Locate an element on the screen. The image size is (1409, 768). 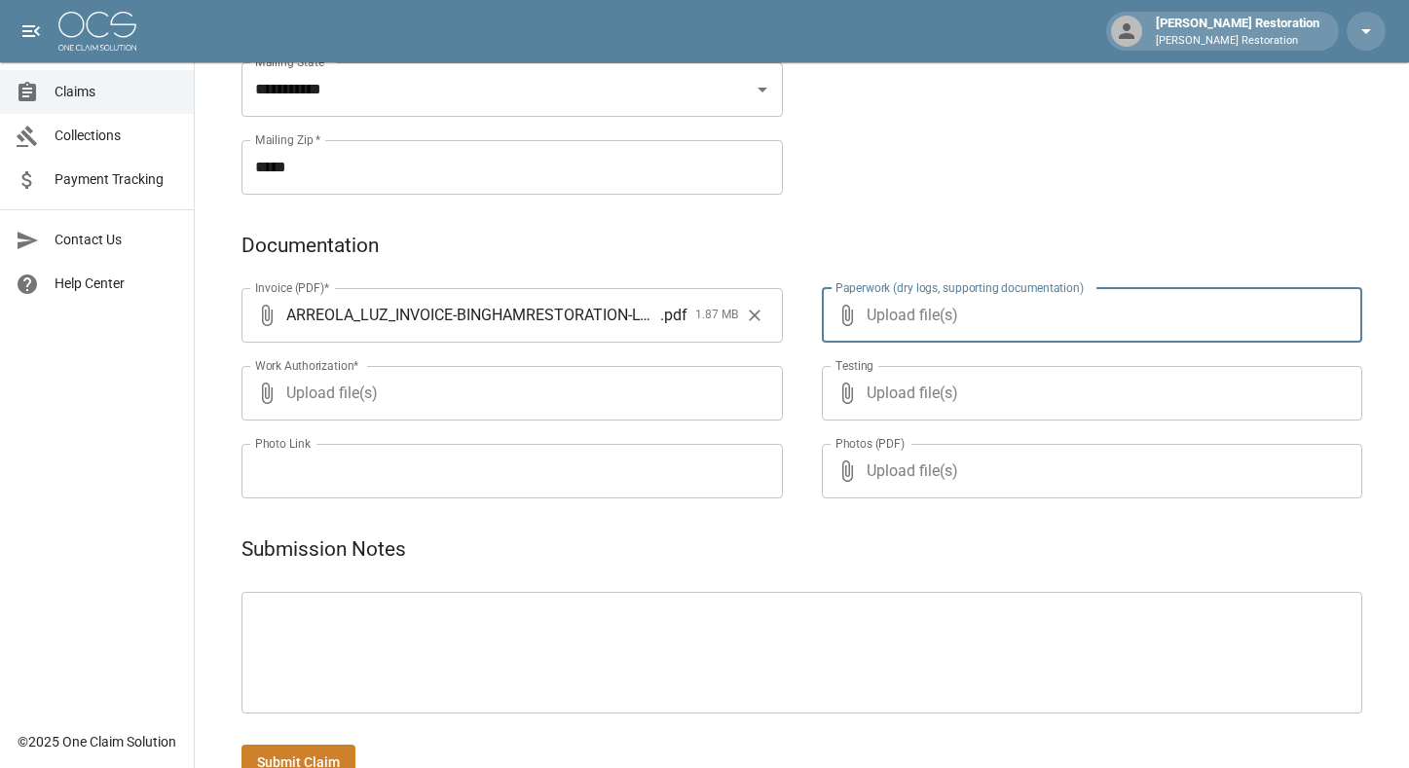
span: Help Center is located at coordinates (116, 283).